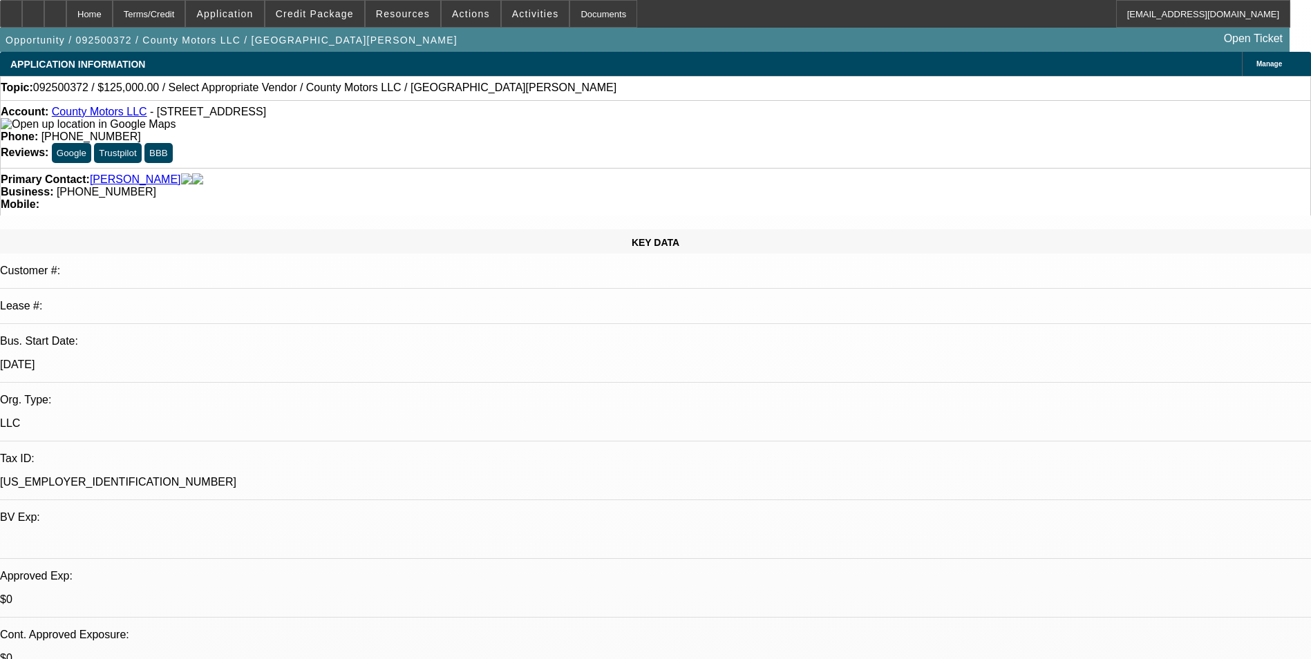 Image resolution: width=1311 pixels, height=659 pixels. I want to click on span: APPLICATION INFORMATION, so click(77, 64).